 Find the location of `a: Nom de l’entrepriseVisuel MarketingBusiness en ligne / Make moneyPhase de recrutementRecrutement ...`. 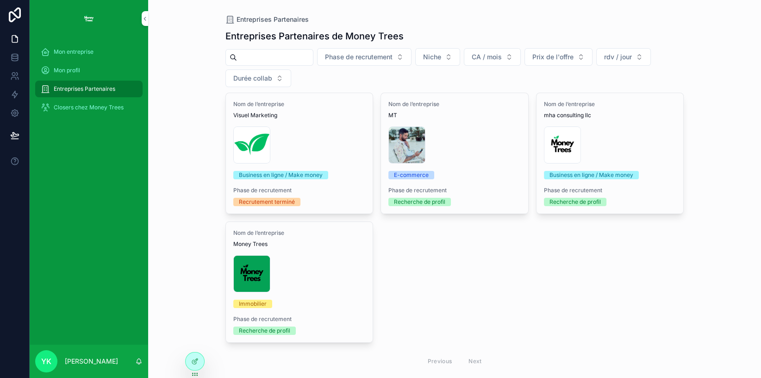

a: Nom de l’entrepriseVisuel MarketingBusiness en ligne / Make moneyPhase de recrutementRecrutement ... is located at coordinates (300, 153).